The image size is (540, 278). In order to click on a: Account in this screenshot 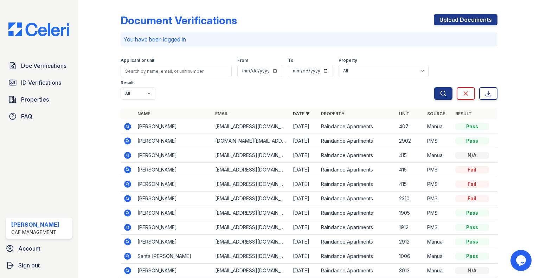, I will do `click(39, 249)`.